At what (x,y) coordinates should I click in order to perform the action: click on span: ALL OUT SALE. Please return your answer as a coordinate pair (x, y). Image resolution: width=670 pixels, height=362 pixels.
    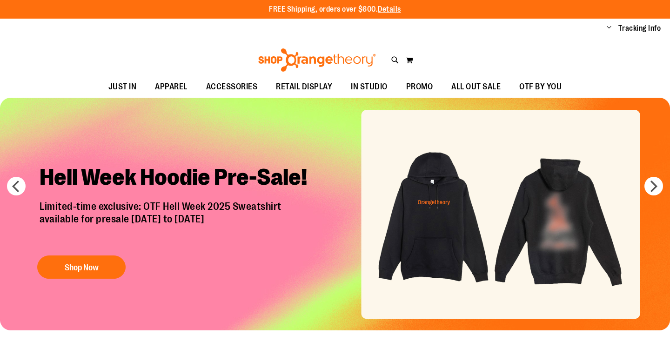
    Looking at the image, I should click on (476, 87).